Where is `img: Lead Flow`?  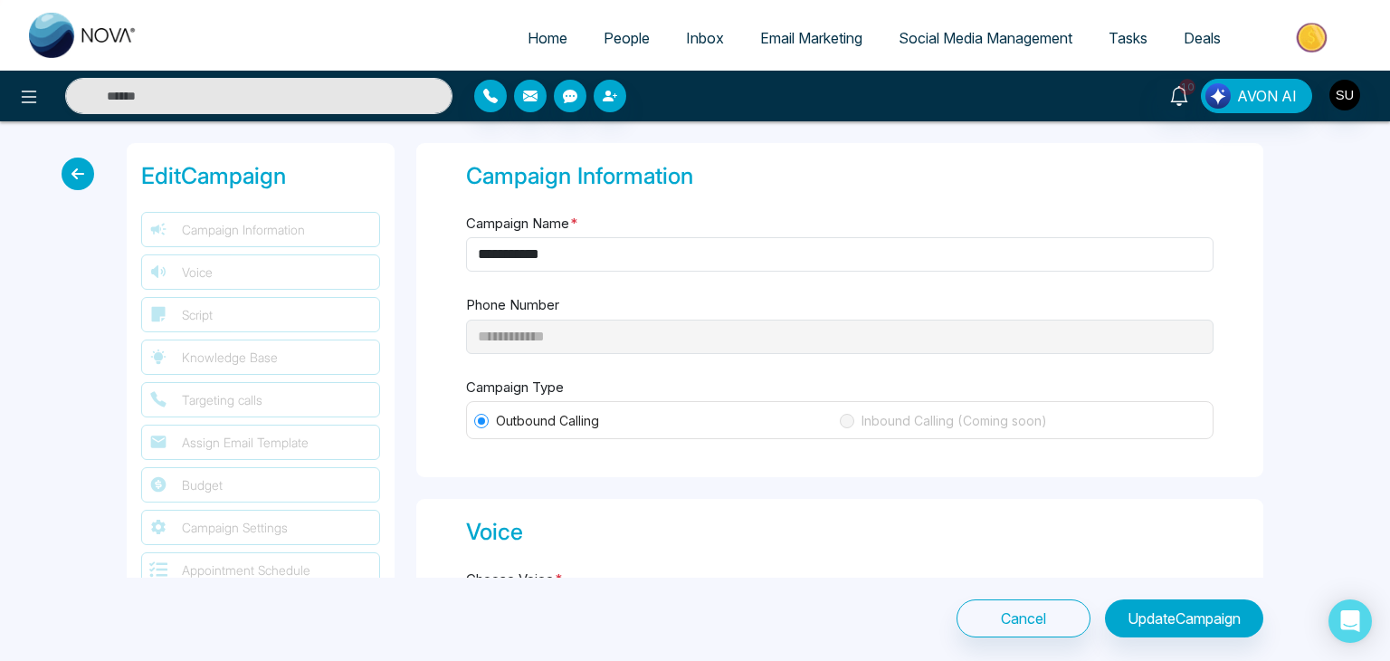 img: Lead Flow is located at coordinates (1218, 96).